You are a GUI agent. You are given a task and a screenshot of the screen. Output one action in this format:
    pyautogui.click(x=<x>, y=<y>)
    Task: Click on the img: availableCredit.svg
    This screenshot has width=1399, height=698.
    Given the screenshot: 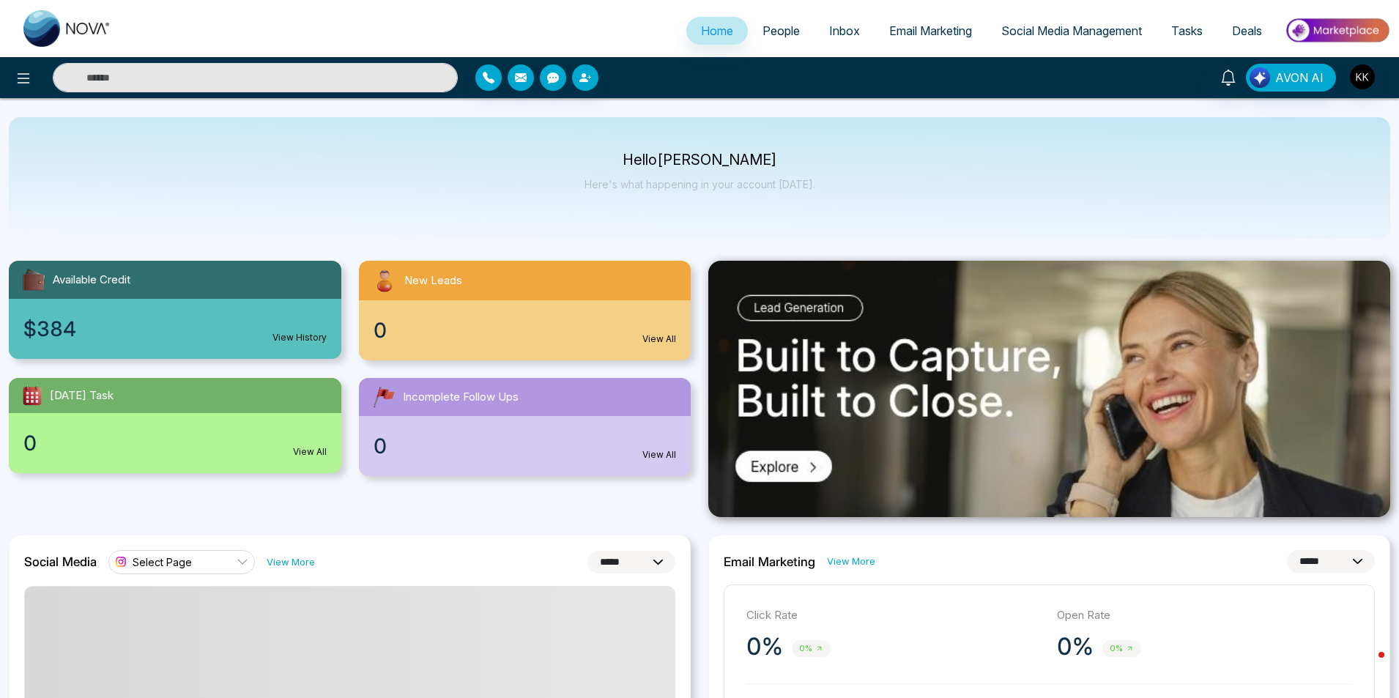 What is the action you would take?
    pyautogui.click(x=34, y=280)
    